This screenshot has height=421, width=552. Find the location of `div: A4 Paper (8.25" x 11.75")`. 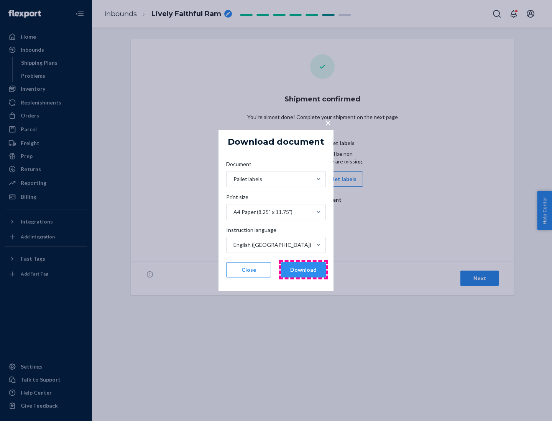

div: A4 Paper (8.25" x 11.75") is located at coordinates (263, 212).